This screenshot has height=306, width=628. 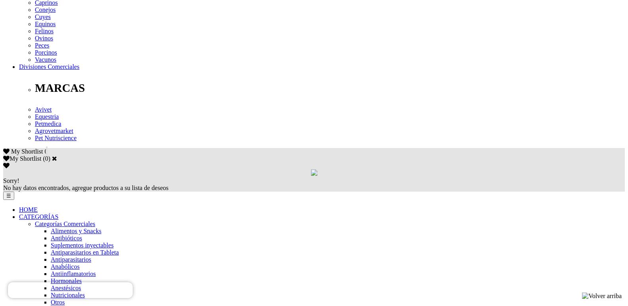 I want to click on span: Pet Nutriscience, so click(x=55, y=138).